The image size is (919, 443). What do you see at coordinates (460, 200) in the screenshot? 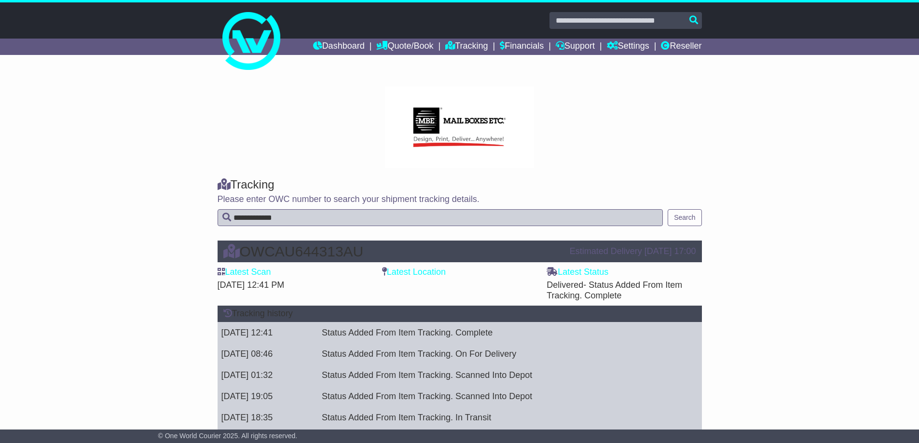
I see `p: Please enter OWC number to search your shipment tracking details.` at bounding box center [460, 200].